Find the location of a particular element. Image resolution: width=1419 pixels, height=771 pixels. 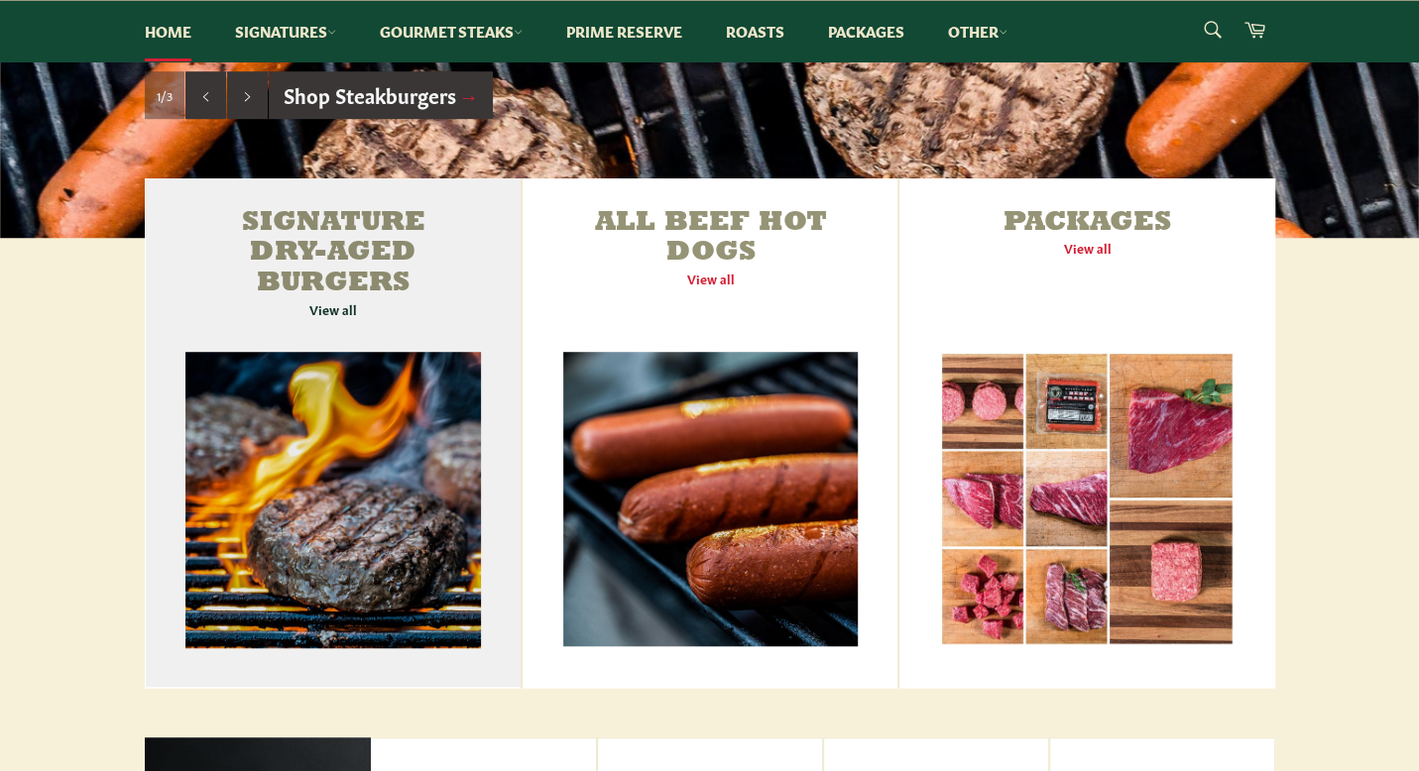

button: Next slide is located at coordinates (247, 95).